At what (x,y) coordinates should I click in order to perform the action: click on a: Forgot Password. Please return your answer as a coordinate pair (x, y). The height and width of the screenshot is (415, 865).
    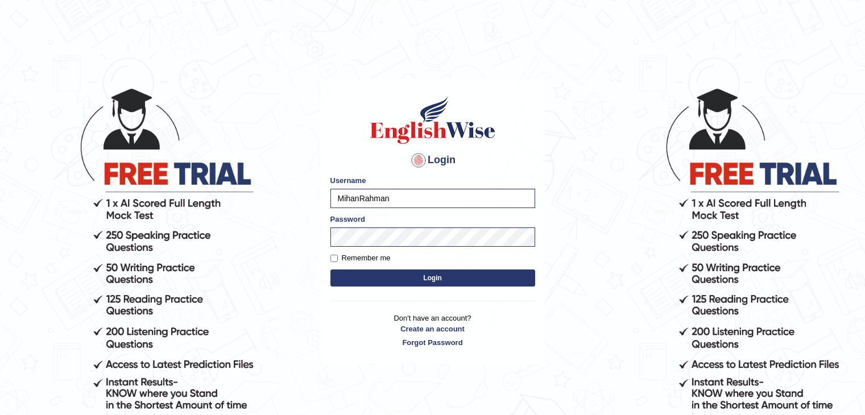
    Looking at the image, I should click on (433, 342).